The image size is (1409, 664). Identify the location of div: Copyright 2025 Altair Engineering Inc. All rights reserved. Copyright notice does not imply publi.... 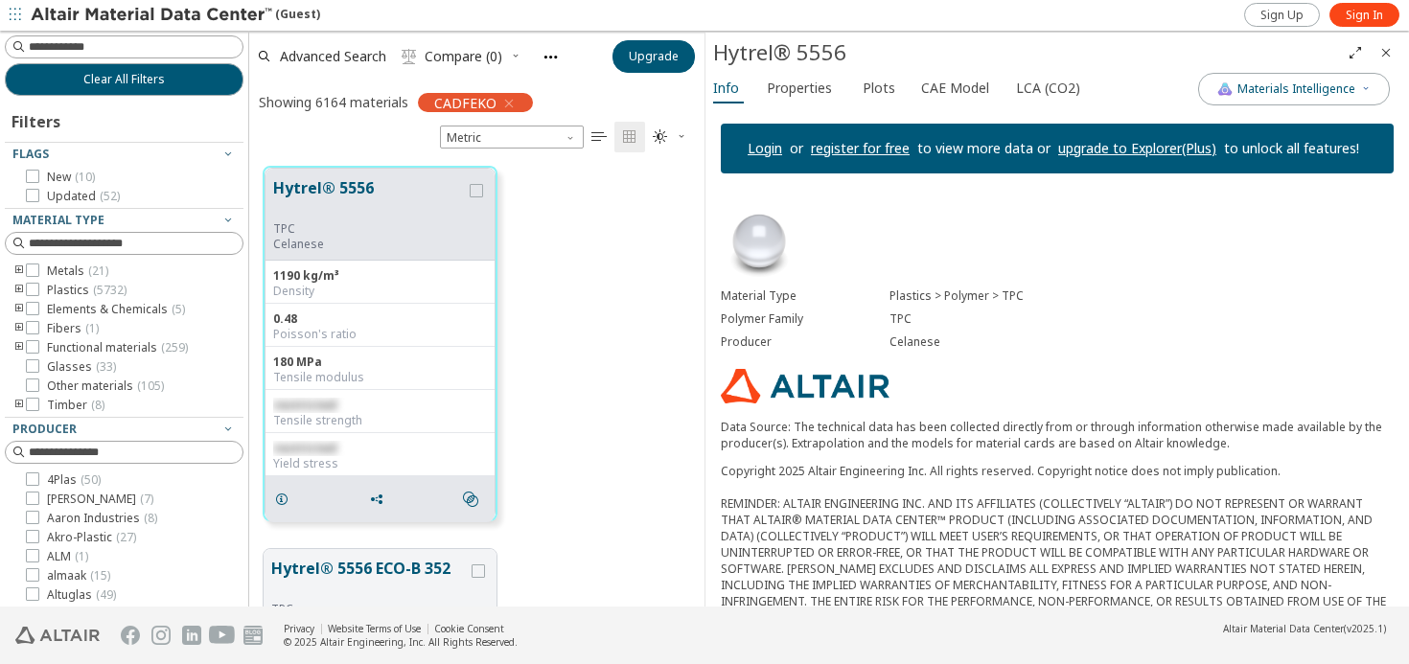
(1058, 561).